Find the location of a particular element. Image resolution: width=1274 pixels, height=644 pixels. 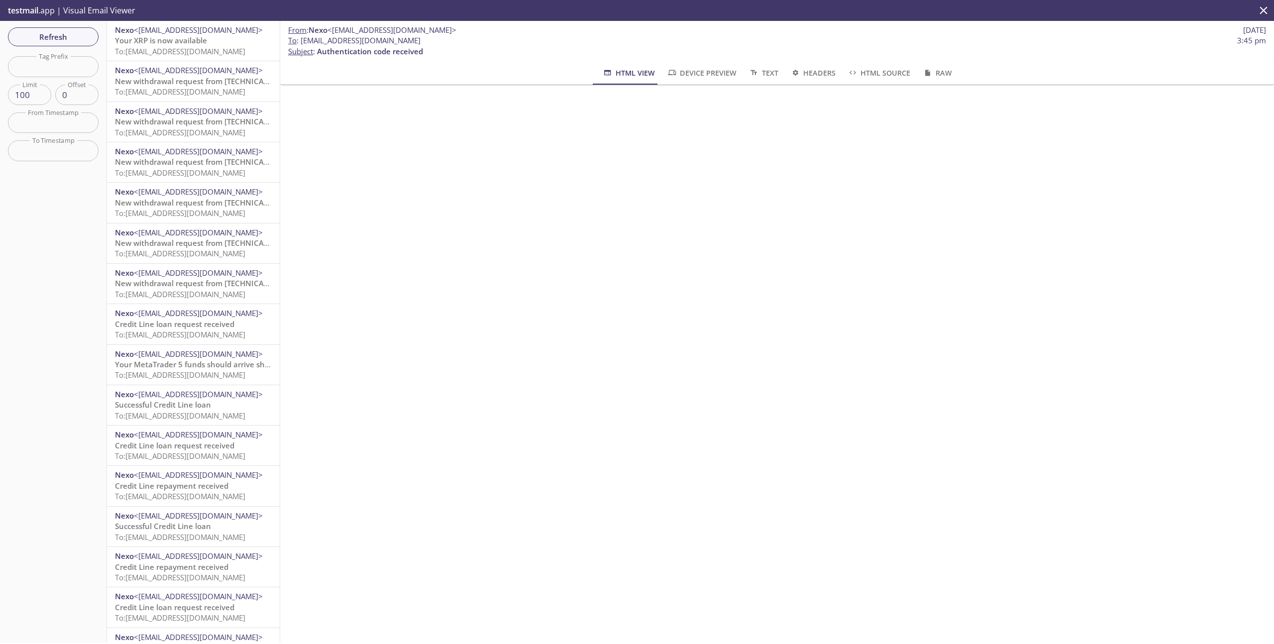

span: HTML Source is located at coordinates (879, 73).